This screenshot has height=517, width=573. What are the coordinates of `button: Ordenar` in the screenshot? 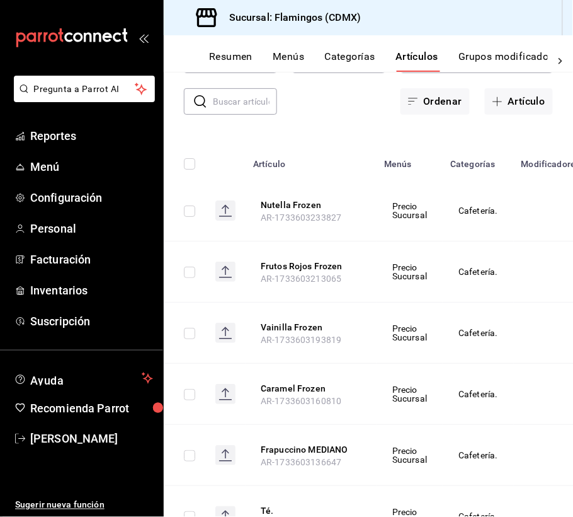 It's located at (435, 101).